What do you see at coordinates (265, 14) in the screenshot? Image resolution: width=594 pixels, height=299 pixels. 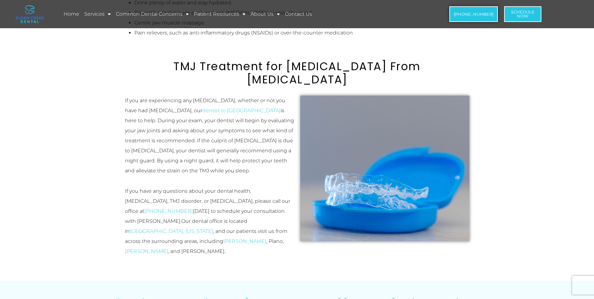 I see `a: About Us` at bounding box center [265, 14].